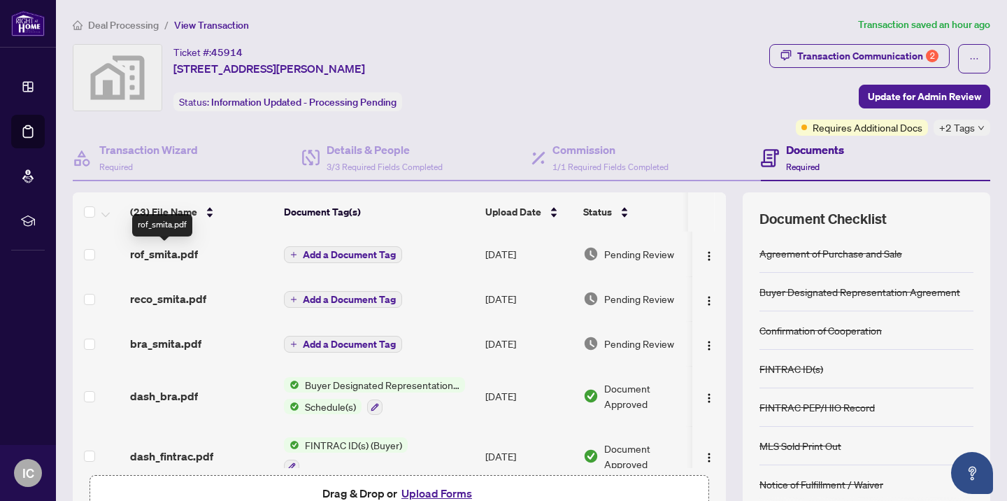  Describe the element at coordinates (287, 101) in the screenshot. I see `div: Status:` at that location.